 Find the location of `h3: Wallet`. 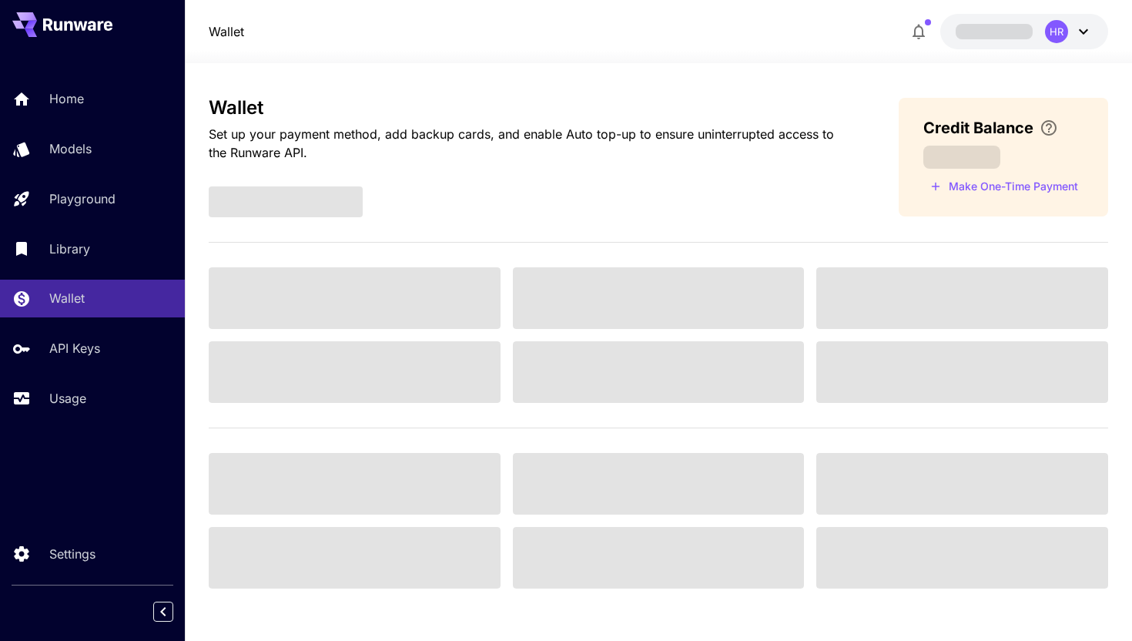

h3: Wallet is located at coordinates (529, 108).